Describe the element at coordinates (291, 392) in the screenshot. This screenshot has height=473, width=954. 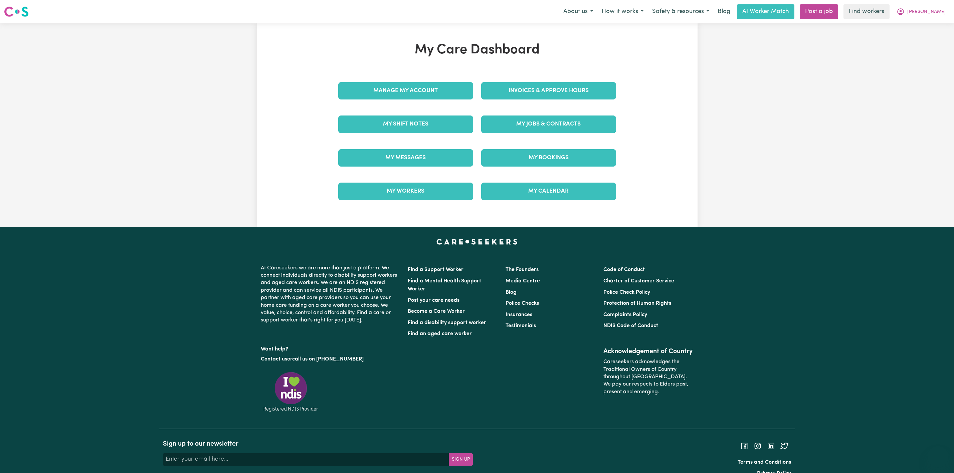
I see `img: Registered NDIS provider` at that location.